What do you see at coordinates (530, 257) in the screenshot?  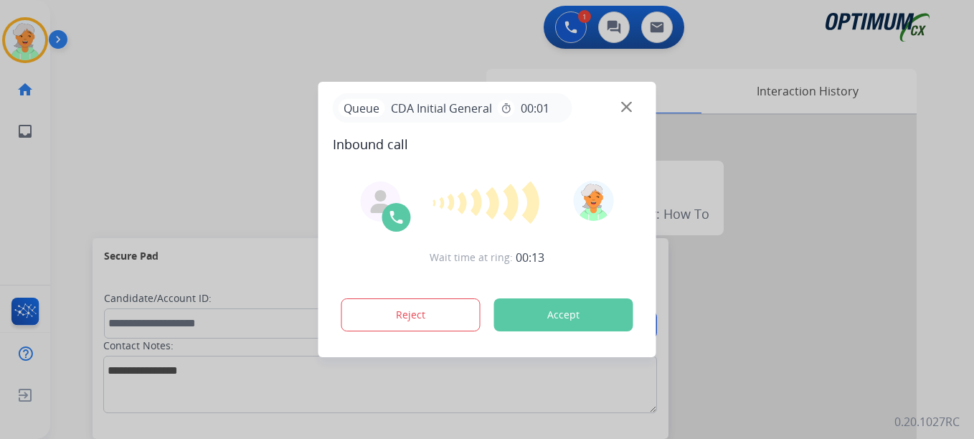 I see `span: 00:13` at bounding box center [530, 257].